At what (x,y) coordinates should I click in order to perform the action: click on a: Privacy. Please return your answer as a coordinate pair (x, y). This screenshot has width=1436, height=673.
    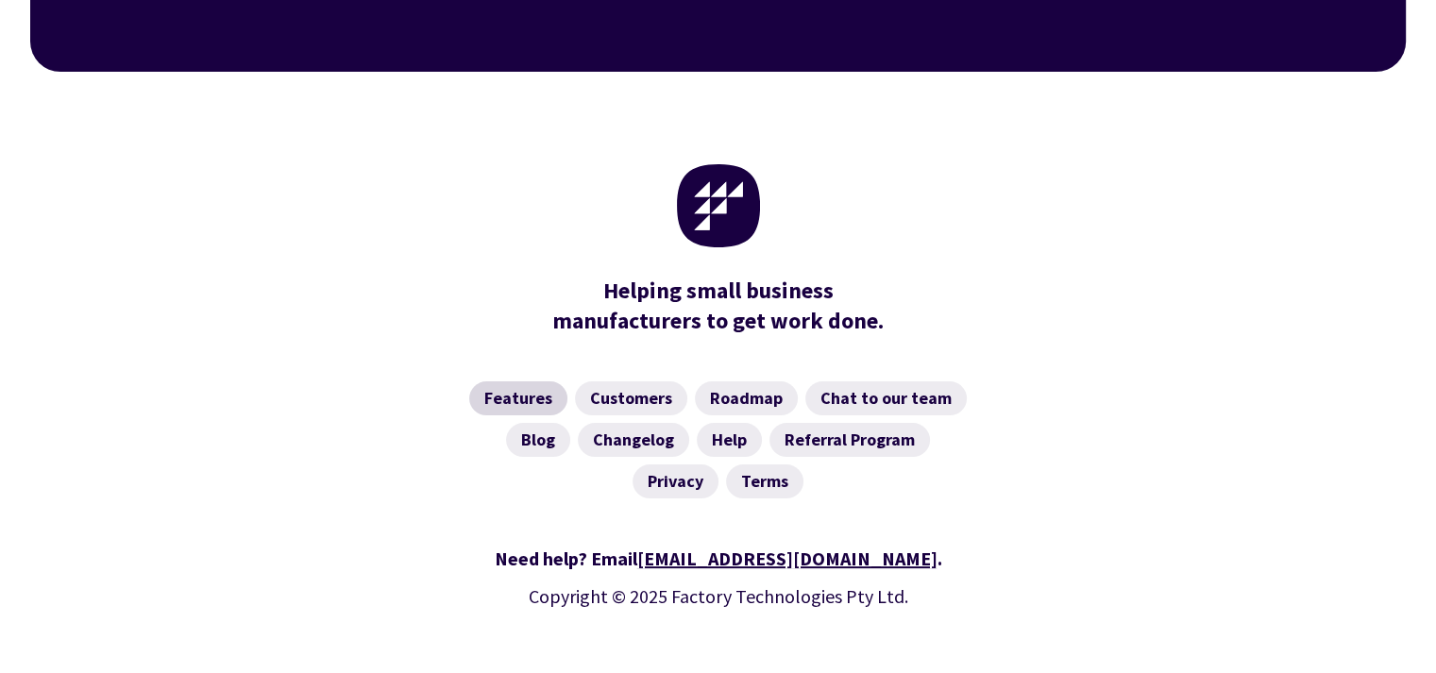
    Looking at the image, I should click on (675, 482).